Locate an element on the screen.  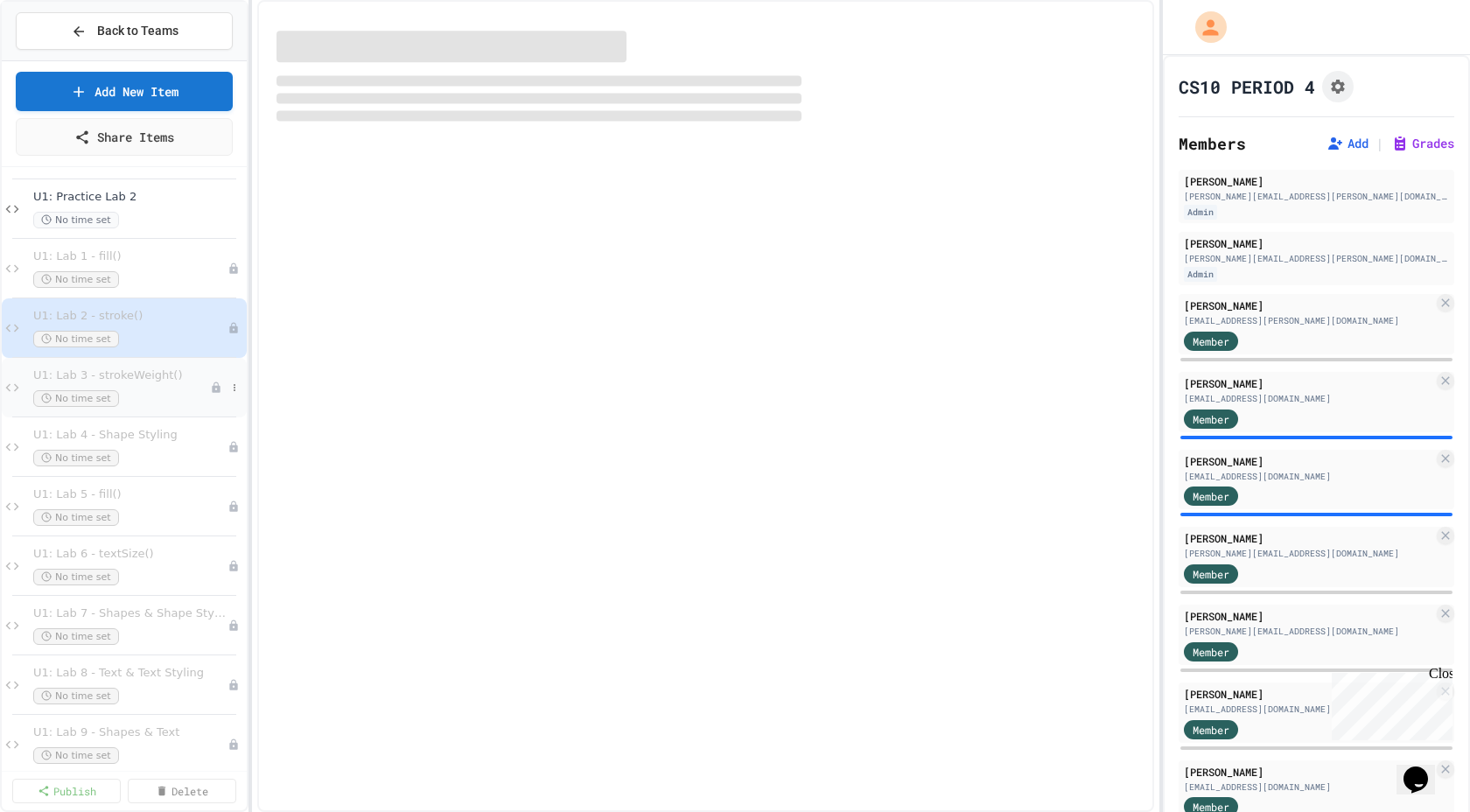
span: U1: Lab 7 - Shapes & Shape Styling is located at coordinates (130, 613).